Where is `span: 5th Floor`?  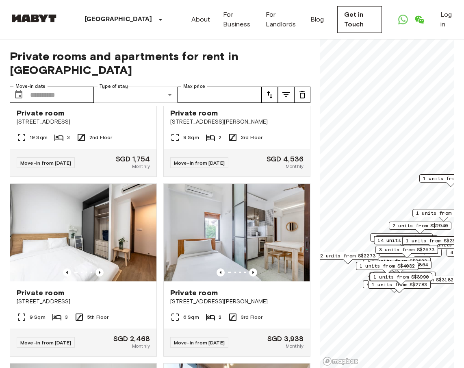
span: 5th Floor is located at coordinates (98, 317).